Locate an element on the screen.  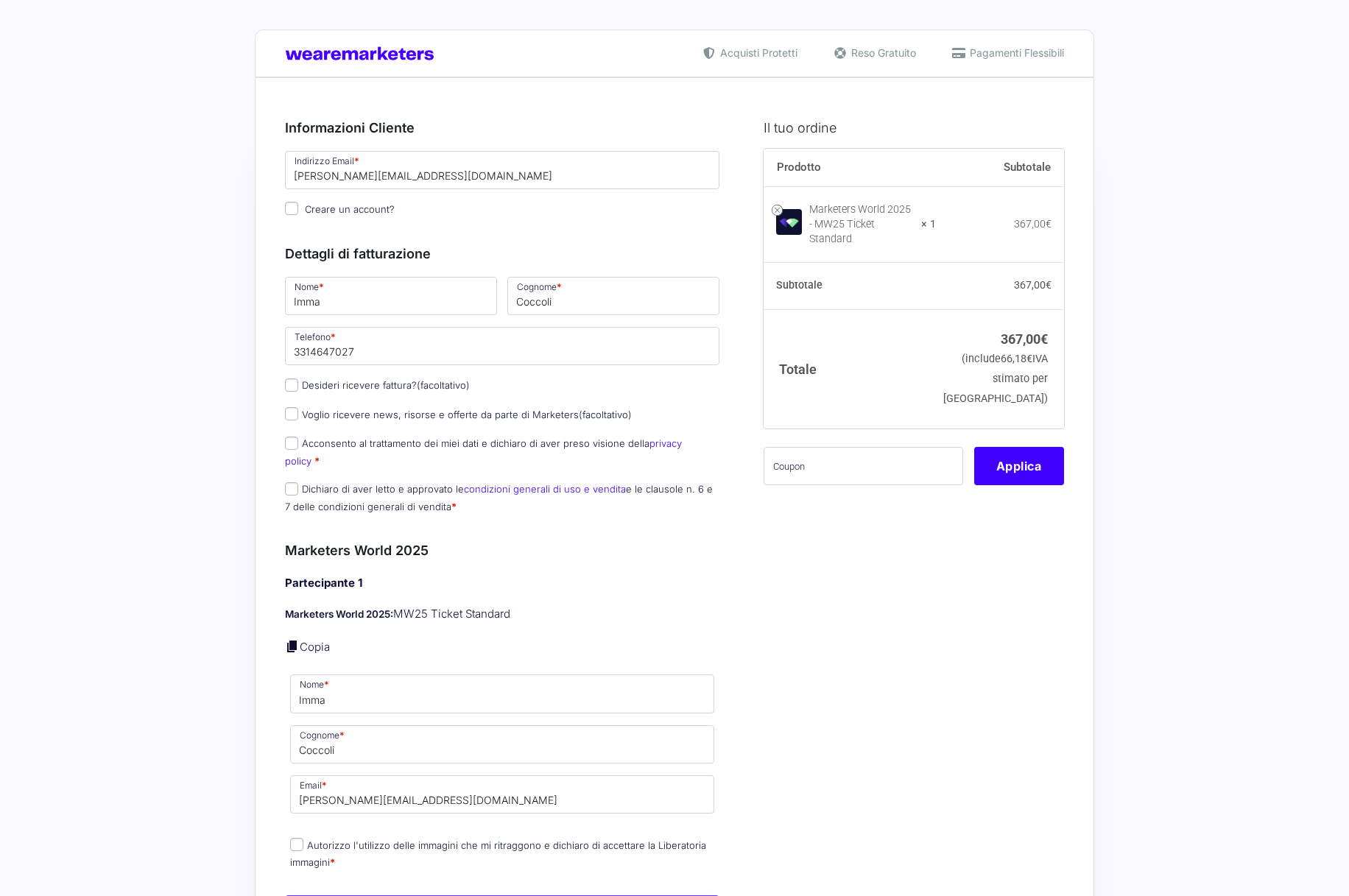
th: Totale is located at coordinates (850, 368).